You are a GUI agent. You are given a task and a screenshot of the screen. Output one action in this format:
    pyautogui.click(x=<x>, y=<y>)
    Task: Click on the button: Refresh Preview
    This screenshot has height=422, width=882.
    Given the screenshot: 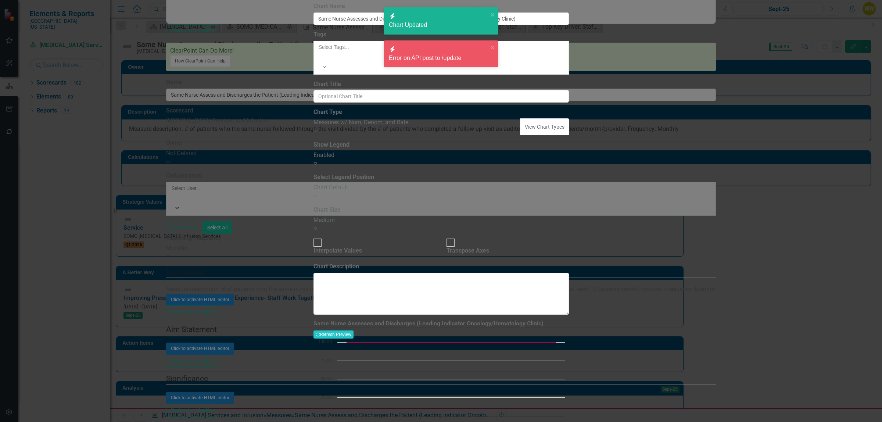 What is the action you would take?
    pyautogui.click(x=333, y=334)
    